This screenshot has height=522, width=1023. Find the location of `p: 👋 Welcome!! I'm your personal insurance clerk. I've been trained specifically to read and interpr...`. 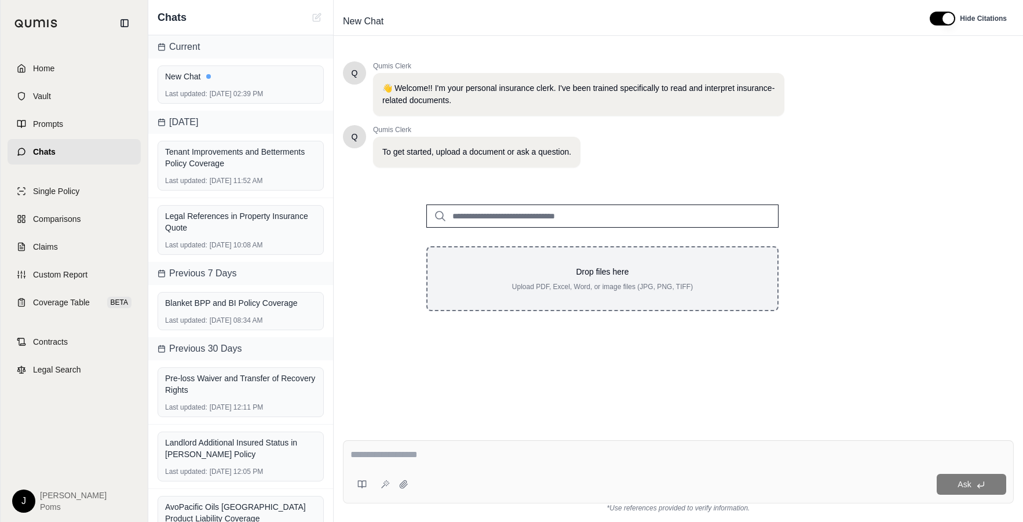

p: 👋 Welcome!! I'm your personal insurance clerk. I've been trained specifically to read and interpr... is located at coordinates (579, 94).